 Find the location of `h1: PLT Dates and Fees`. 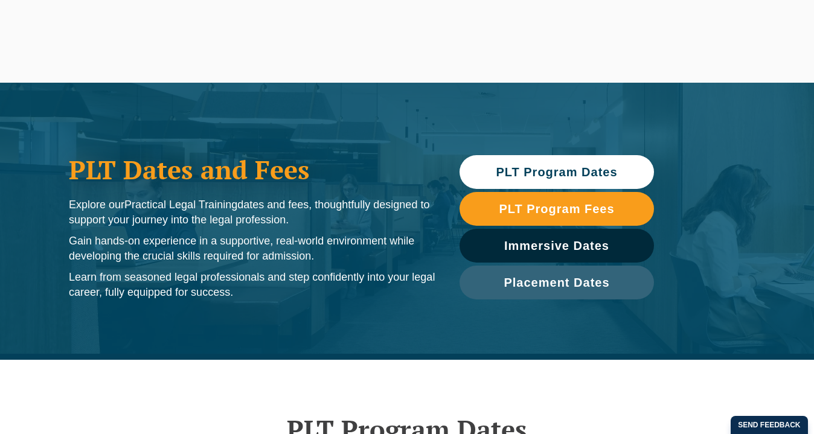

h1: PLT Dates and Fees is located at coordinates (252, 170).